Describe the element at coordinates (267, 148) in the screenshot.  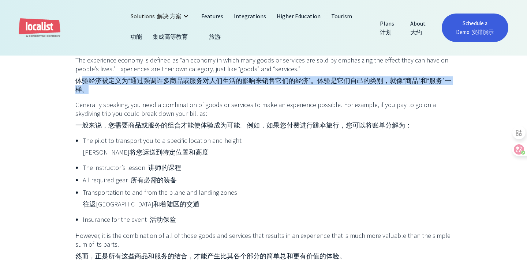
I see `li: The pilot to transport you to a specific location and height` at that location.